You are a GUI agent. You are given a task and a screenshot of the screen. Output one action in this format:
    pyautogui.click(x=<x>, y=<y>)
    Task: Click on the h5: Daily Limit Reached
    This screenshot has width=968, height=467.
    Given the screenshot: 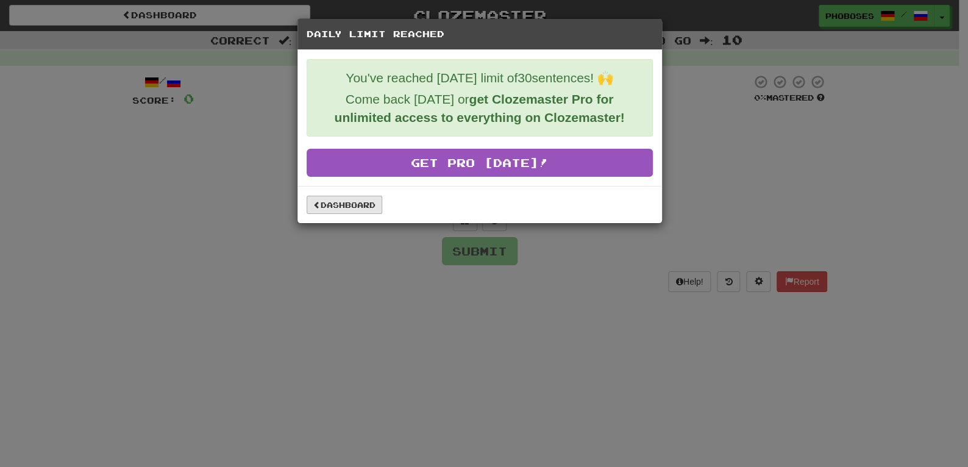 What is the action you would take?
    pyautogui.click(x=480, y=34)
    